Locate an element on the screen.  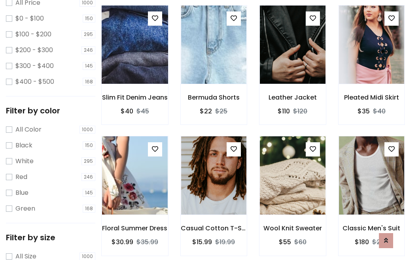
label: Blue is located at coordinates (22, 193).